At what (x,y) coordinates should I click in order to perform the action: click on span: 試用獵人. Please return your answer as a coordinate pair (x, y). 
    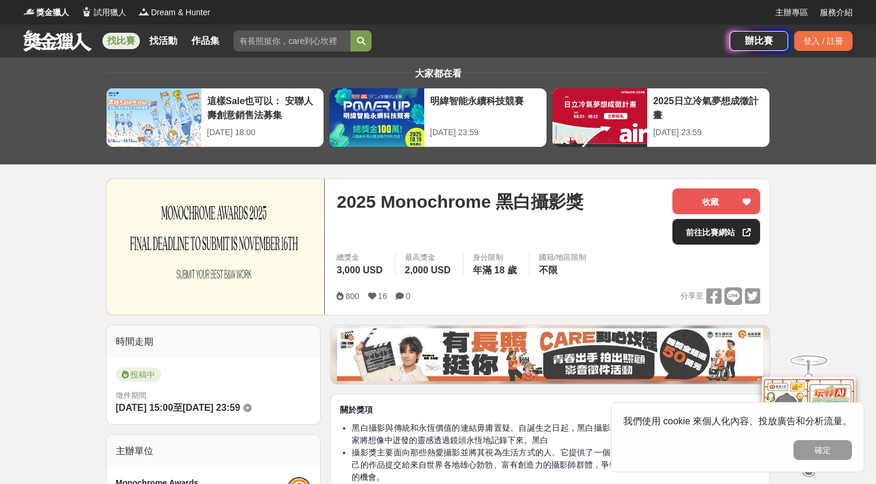
    Looking at the image, I should click on (110, 12).